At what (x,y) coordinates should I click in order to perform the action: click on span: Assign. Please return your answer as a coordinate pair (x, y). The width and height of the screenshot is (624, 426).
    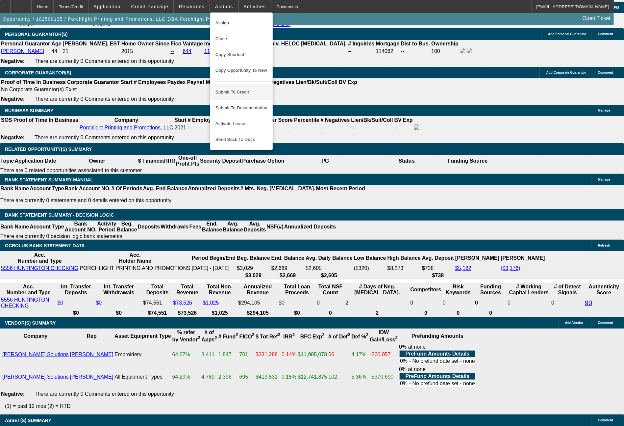
    Looking at the image, I should click on (241, 23).